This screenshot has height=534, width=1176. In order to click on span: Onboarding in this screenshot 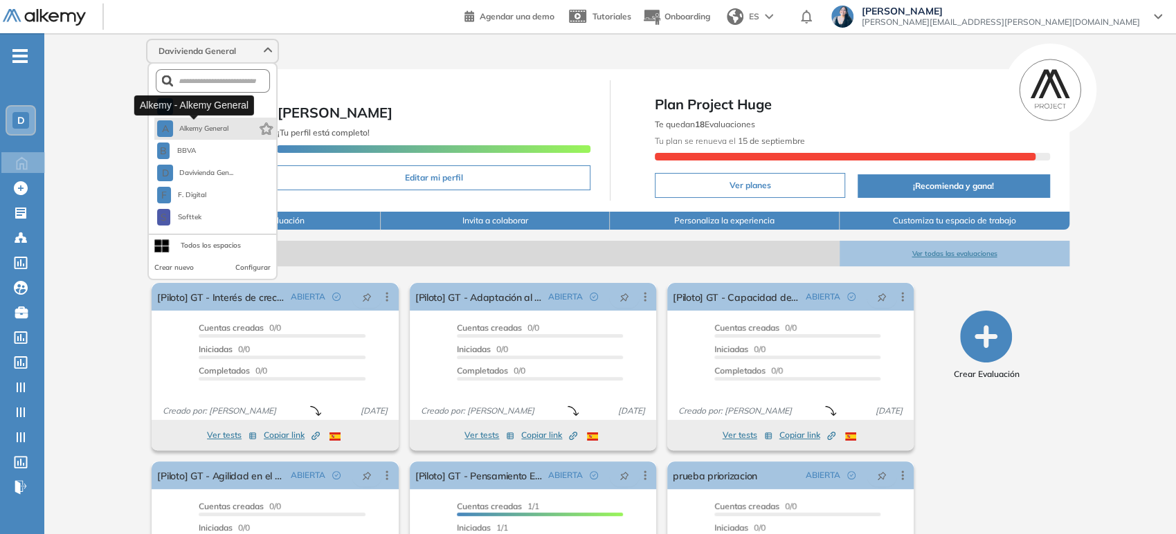, I will do `click(687, 16)`.